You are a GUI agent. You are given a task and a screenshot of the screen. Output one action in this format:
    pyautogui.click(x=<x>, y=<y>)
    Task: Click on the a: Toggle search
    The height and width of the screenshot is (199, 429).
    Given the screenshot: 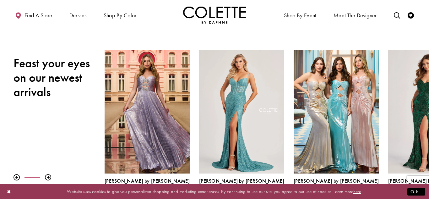 What is the action you would take?
    pyautogui.click(x=397, y=15)
    